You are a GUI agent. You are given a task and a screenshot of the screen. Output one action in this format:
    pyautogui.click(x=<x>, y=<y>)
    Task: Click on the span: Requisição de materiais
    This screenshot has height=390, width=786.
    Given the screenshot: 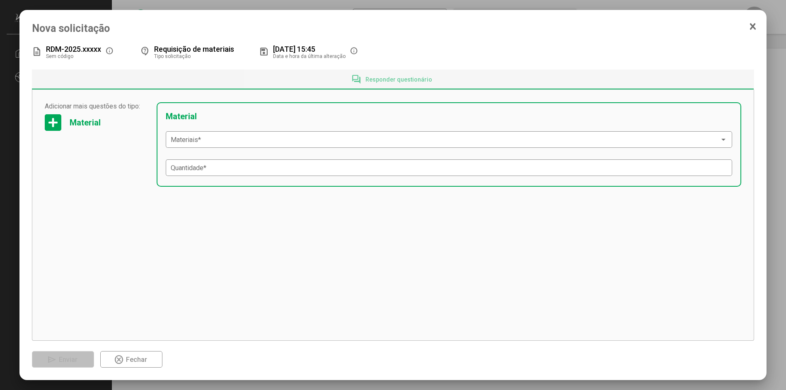 What is the action you would take?
    pyautogui.click(x=194, y=49)
    